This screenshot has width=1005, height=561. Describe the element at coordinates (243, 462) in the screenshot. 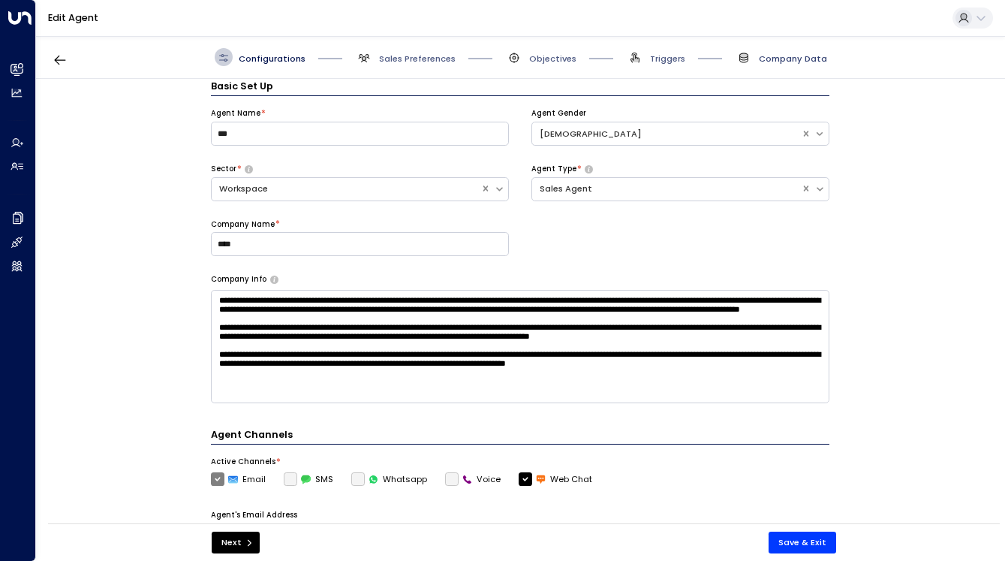

I see `label: Active Channels` at that location.